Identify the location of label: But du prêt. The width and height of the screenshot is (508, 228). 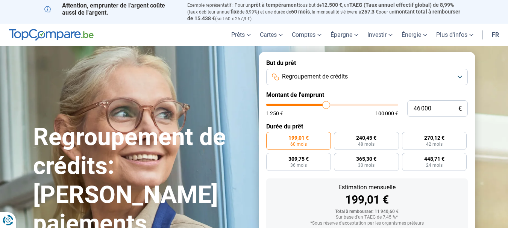
(367, 63).